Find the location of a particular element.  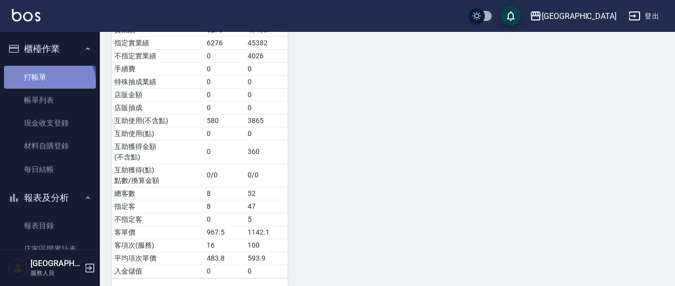

td: 店販抽成 is located at coordinates (158, 108).